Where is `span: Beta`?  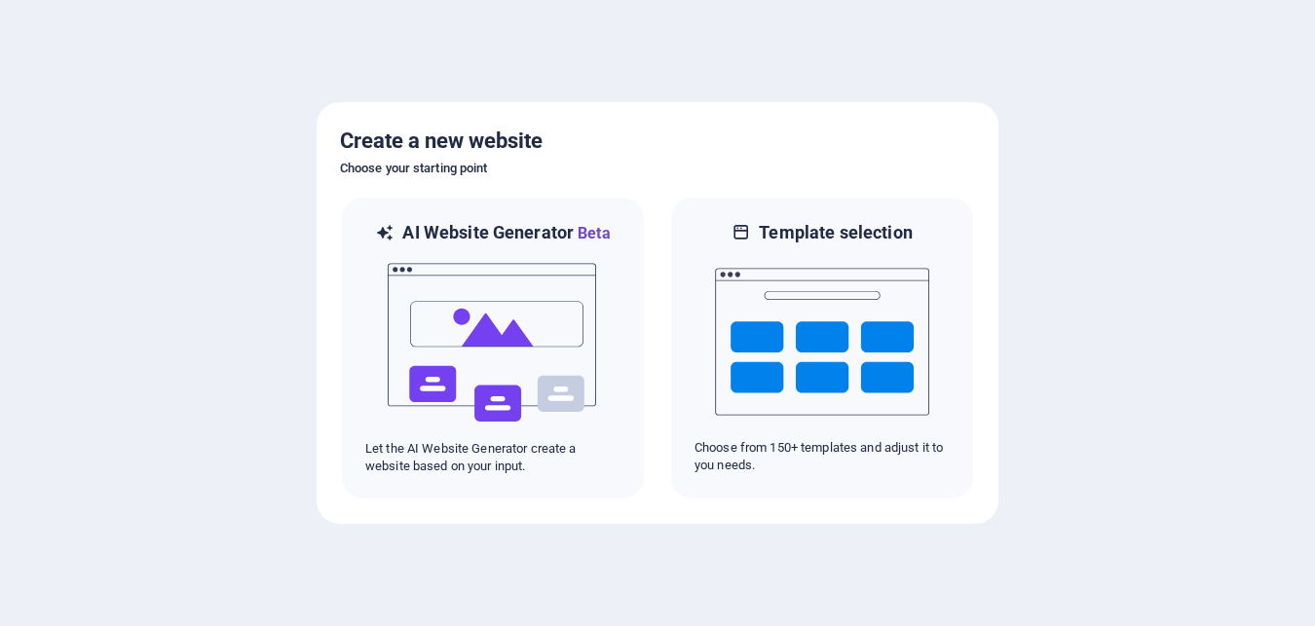
span: Beta is located at coordinates (592, 233).